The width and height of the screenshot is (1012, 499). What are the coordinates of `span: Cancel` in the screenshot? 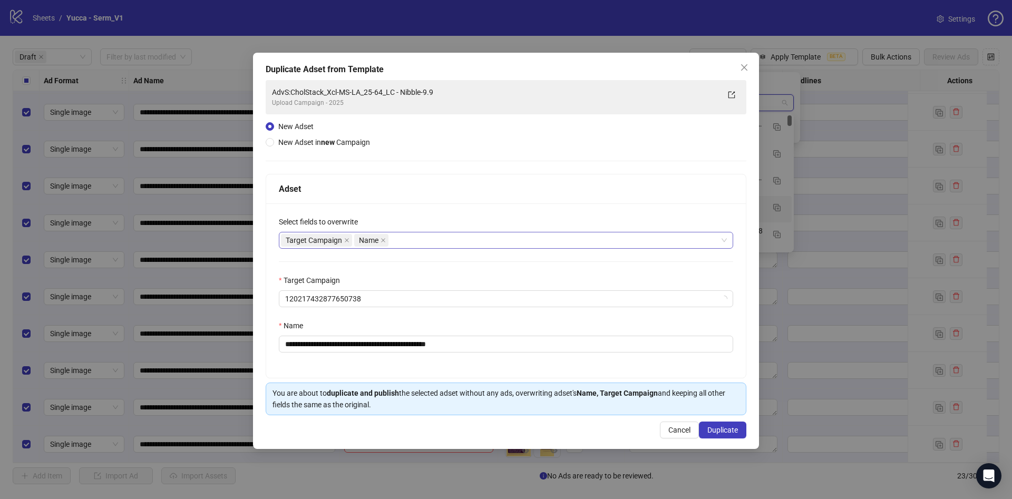 It's located at (679, 430).